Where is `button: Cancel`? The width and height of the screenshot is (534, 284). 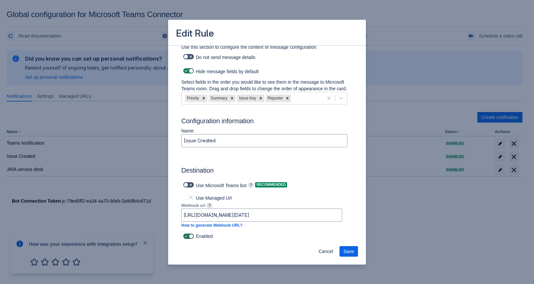
button: Cancel is located at coordinates (326, 252).